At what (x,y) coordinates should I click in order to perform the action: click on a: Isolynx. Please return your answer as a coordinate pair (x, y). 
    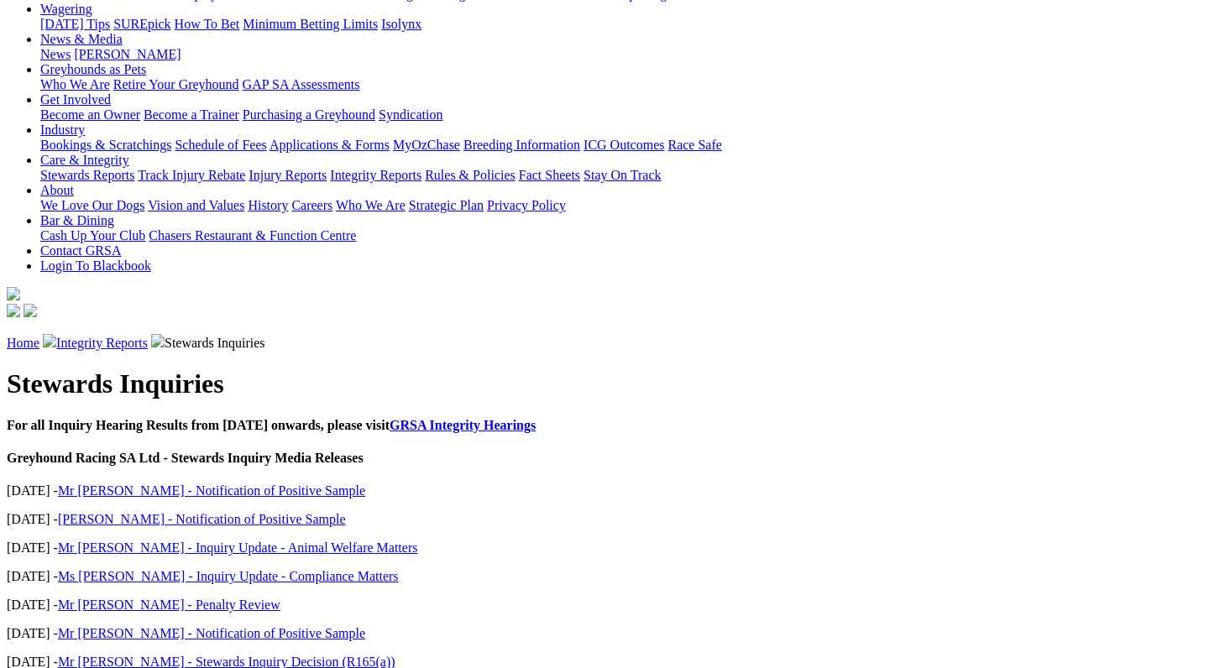
    Looking at the image, I should click on (401, 24).